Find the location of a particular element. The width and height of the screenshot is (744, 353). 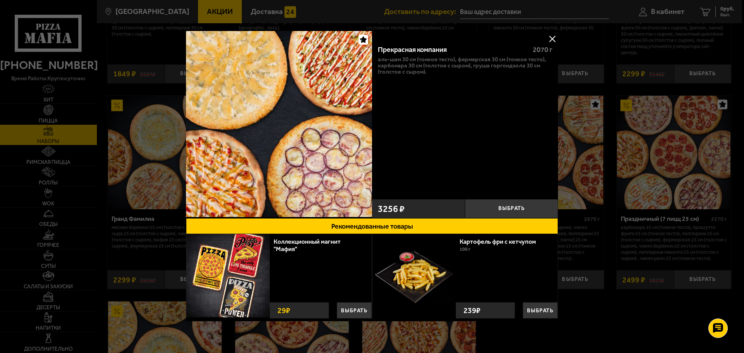

a: Прекрасная компания is located at coordinates (279, 124).